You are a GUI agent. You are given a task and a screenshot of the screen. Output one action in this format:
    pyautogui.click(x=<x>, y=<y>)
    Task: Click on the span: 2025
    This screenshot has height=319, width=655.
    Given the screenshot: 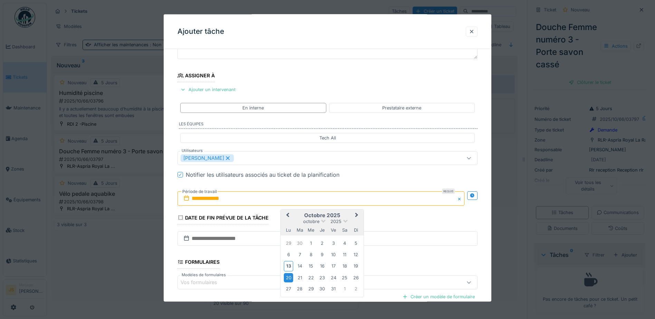 What is the action you would take?
    pyautogui.click(x=336, y=221)
    